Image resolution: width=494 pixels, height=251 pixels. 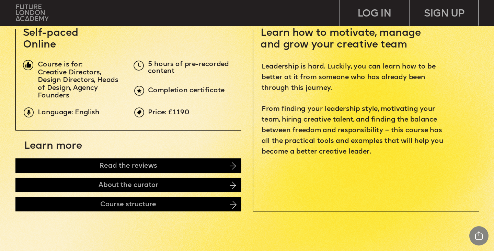 What do you see at coordinates (190, 68) in the screenshot?
I see `span: 5 hours of pre-recorded content` at bounding box center [190, 68].